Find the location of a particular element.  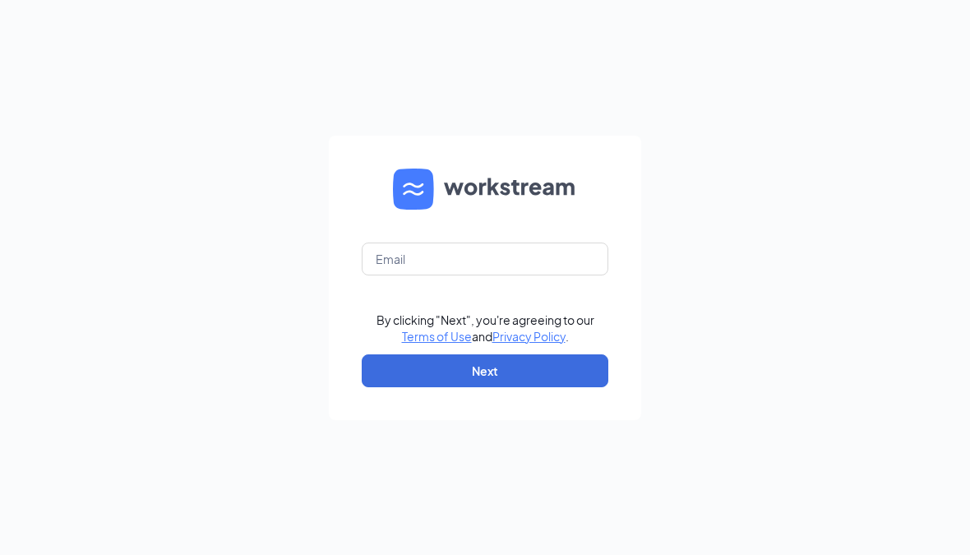

a: Terms of Use is located at coordinates (436, 336).